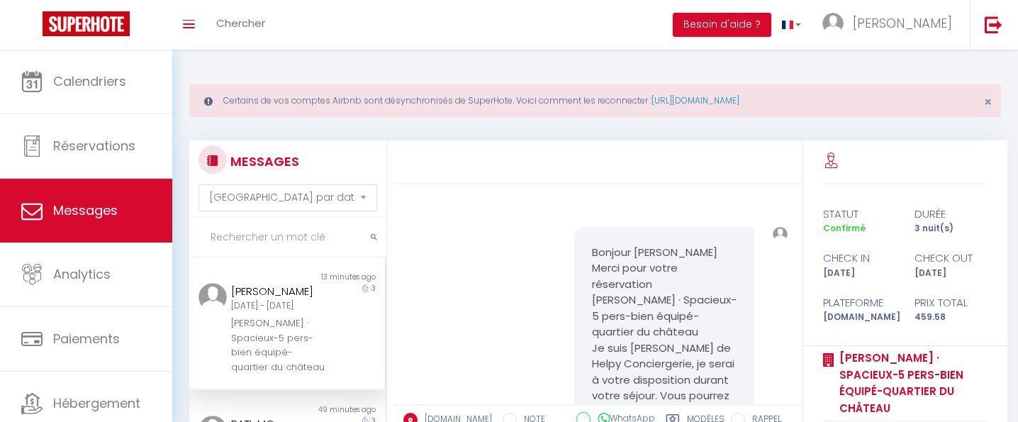 The height and width of the screenshot is (422, 1018). I want to click on span: Hébergement, so click(96, 403).